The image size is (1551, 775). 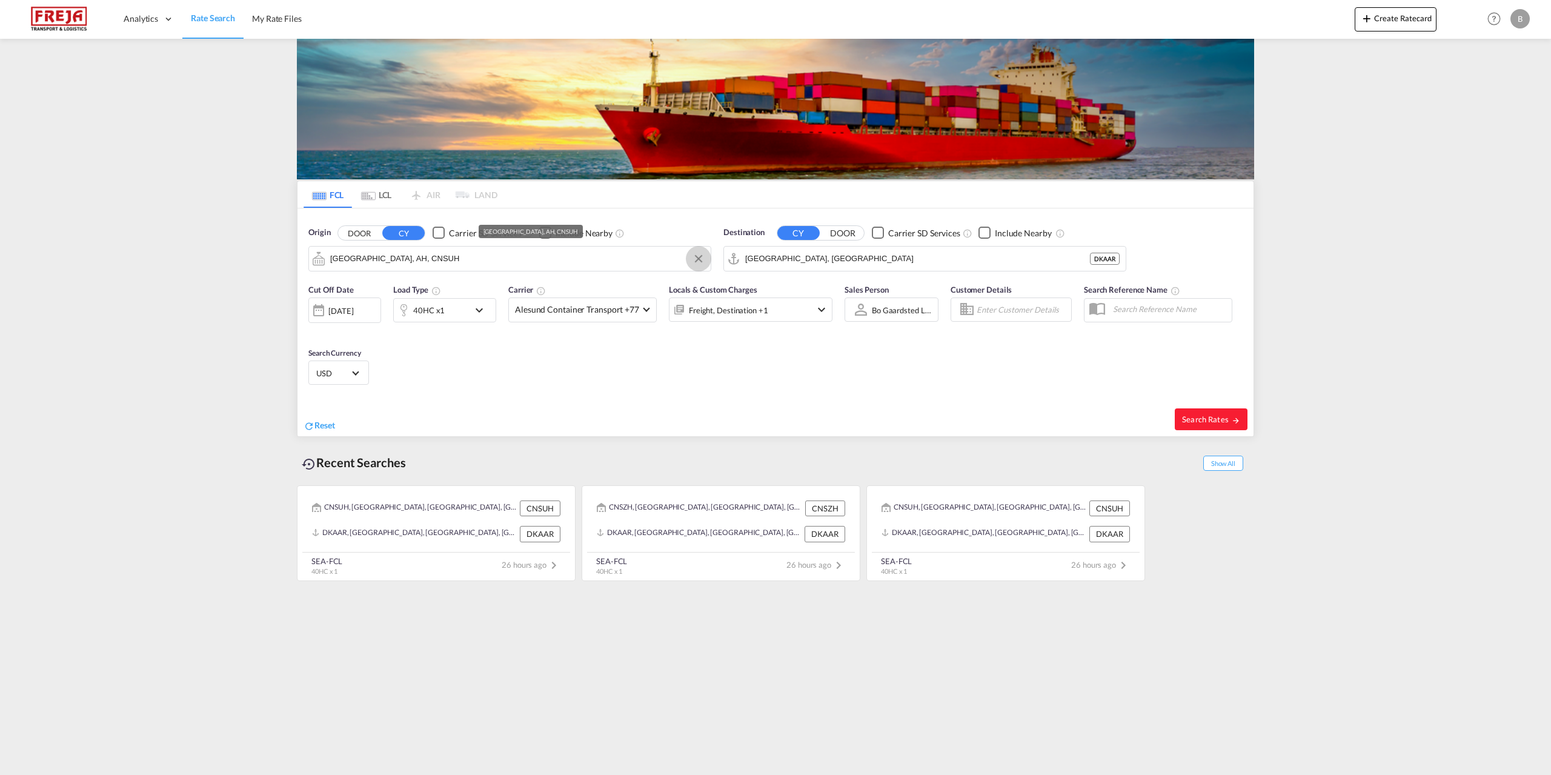 What do you see at coordinates (319, 233) in the screenshot?
I see `span: Origin` at bounding box center [319, 233].